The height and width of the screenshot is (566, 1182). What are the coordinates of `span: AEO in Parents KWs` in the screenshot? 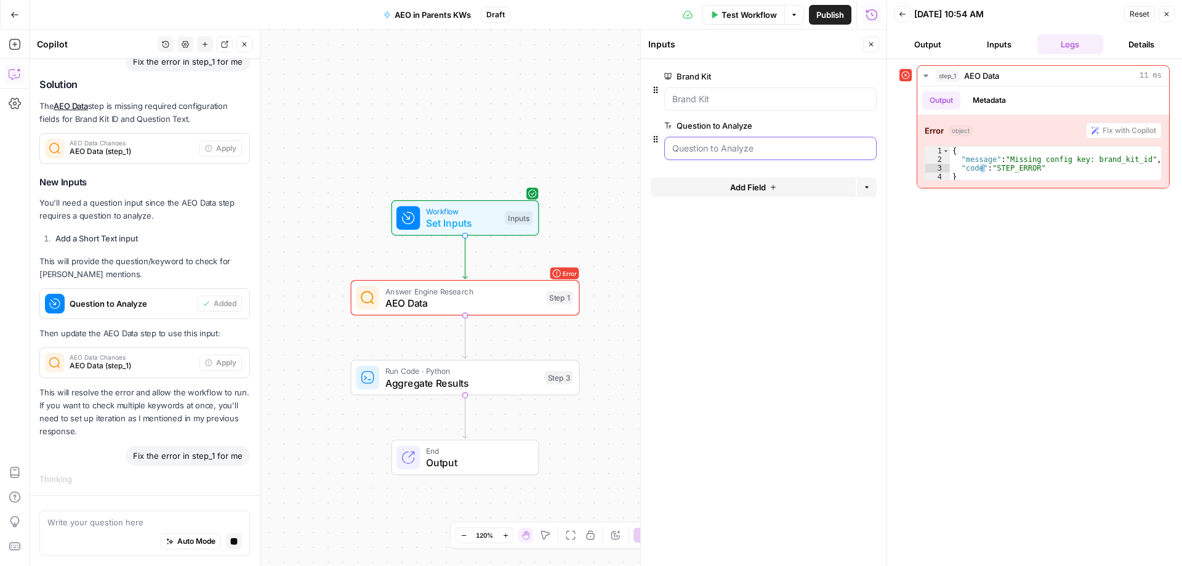 It's located at (433, 15).